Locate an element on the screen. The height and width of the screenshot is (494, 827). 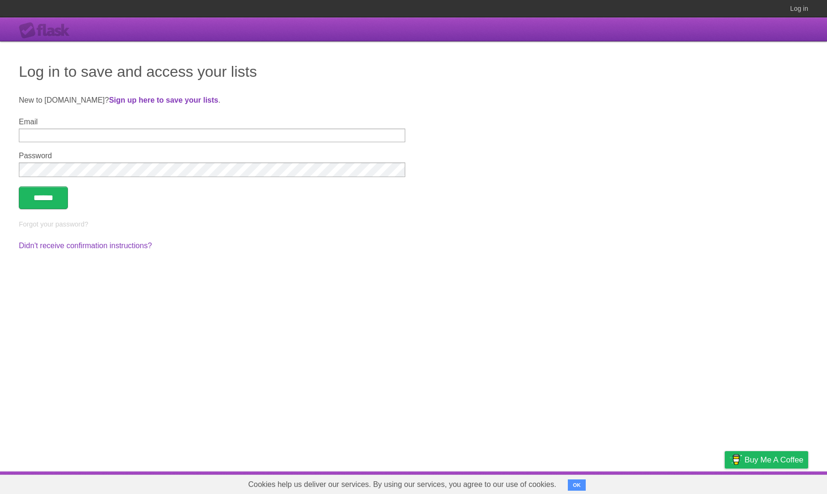
strong: Sign up here to save your lists is located at coordinates (163, 100).